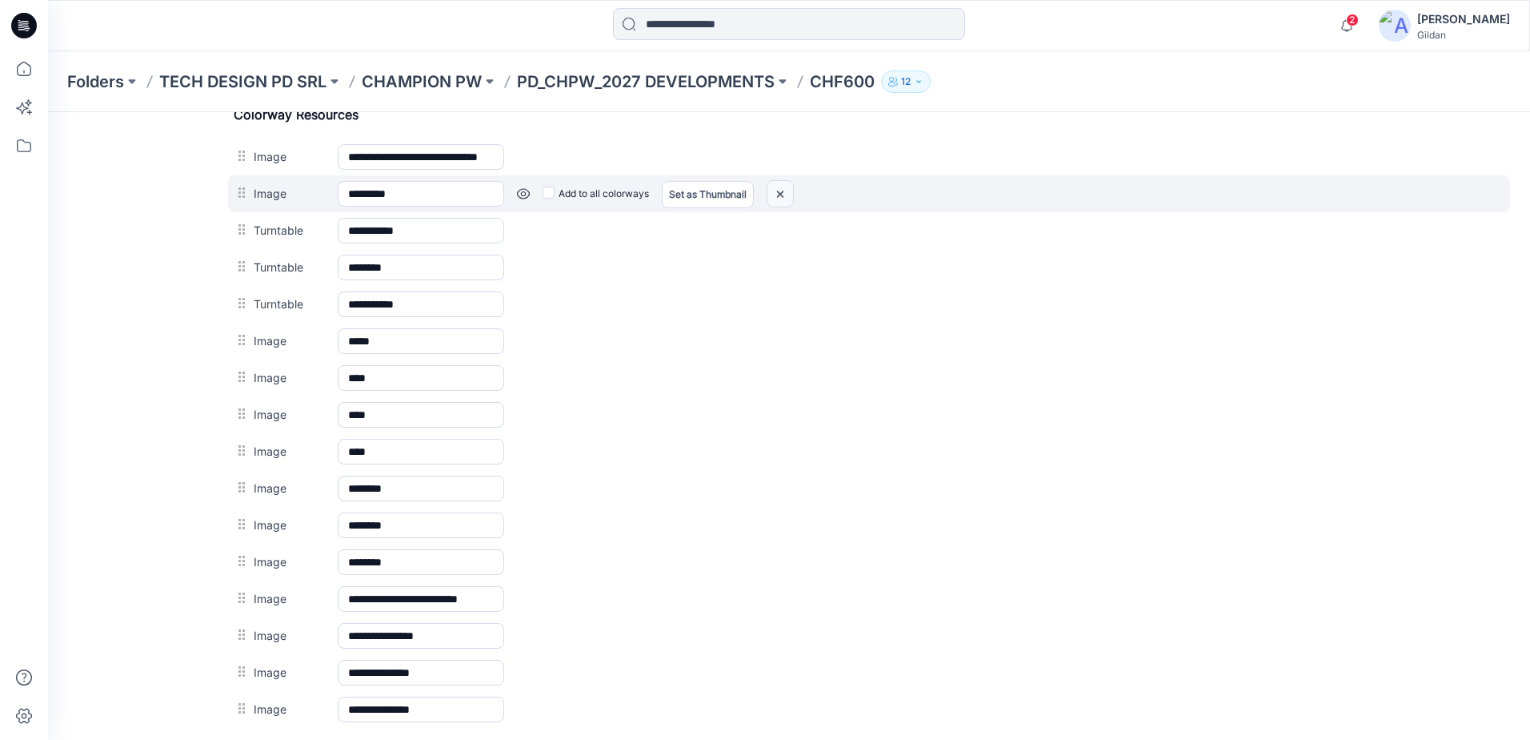  What do you see at coordinates (1395, 26) in the screenshot?
I see `img: avatar` at bounding box center [1395, 26].